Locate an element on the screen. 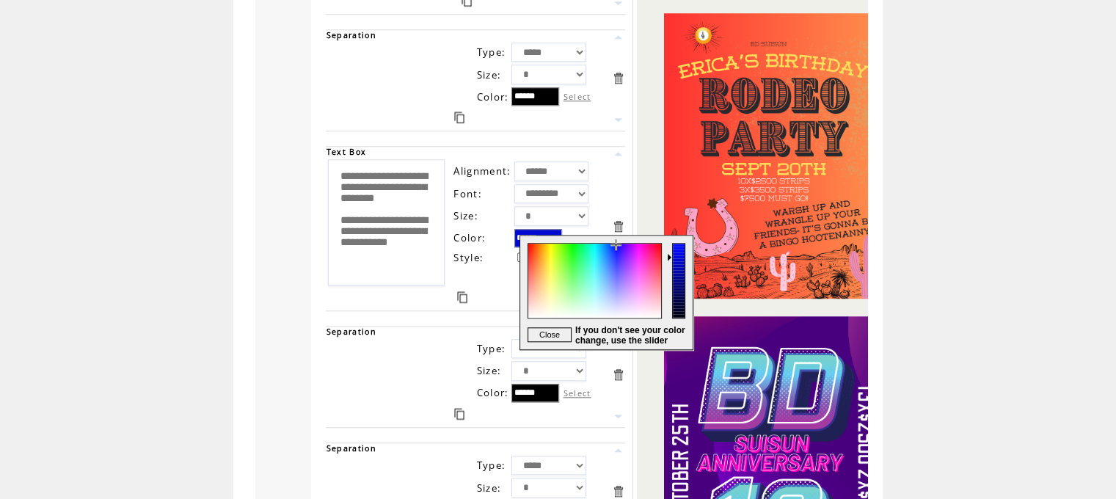  span: Font: is located at coordinates (467, 194).